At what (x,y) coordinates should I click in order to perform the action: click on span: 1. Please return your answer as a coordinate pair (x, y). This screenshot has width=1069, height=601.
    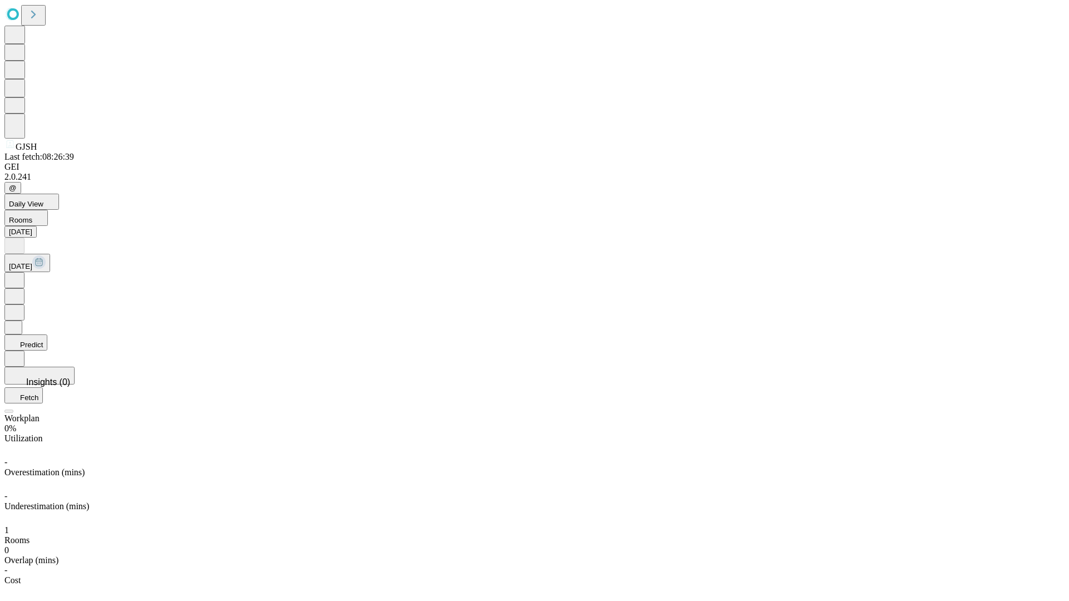
    Looking at the image, I should click on (7, 530).